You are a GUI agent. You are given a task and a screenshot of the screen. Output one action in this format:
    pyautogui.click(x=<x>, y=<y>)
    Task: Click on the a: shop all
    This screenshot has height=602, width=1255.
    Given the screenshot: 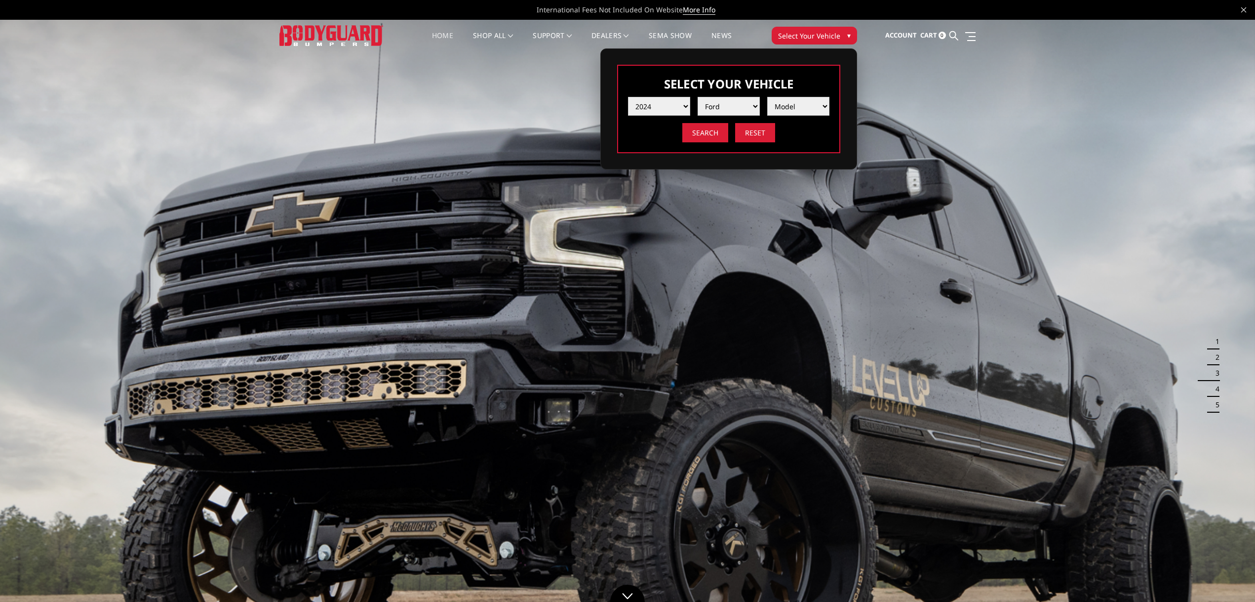 What is the action you would take?
    pyautogui.click(x=493, y=41)
    